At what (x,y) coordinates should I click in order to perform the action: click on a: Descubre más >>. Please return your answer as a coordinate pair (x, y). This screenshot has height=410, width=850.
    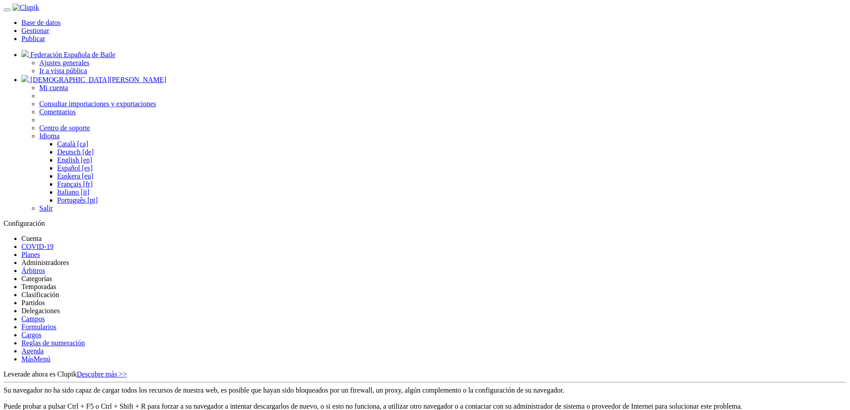
    Looking at the image, I should click on (102, 374).